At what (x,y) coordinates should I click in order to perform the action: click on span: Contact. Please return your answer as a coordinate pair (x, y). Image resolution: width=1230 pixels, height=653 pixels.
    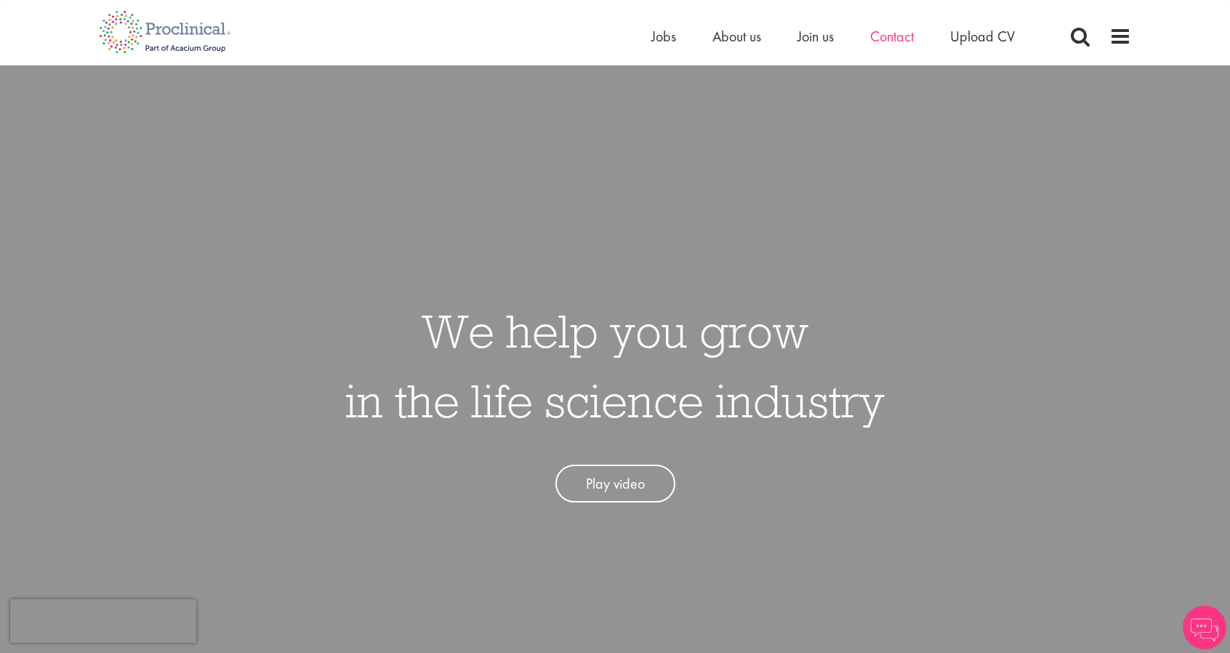
    Looking at the image, I should click on (892, 36).